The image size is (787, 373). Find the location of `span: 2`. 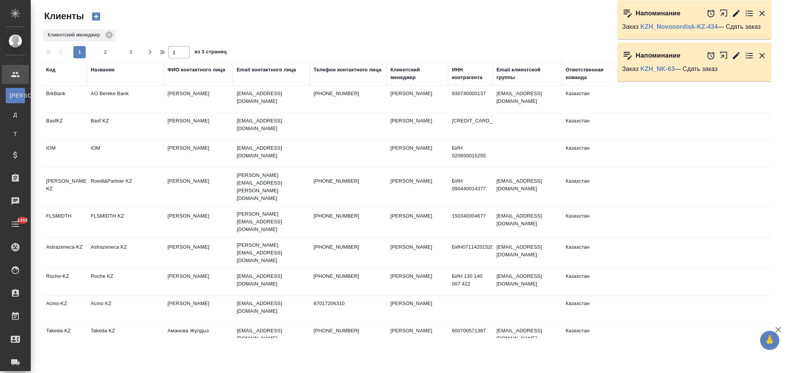

span: 2 is located at coordinates (105, 52).